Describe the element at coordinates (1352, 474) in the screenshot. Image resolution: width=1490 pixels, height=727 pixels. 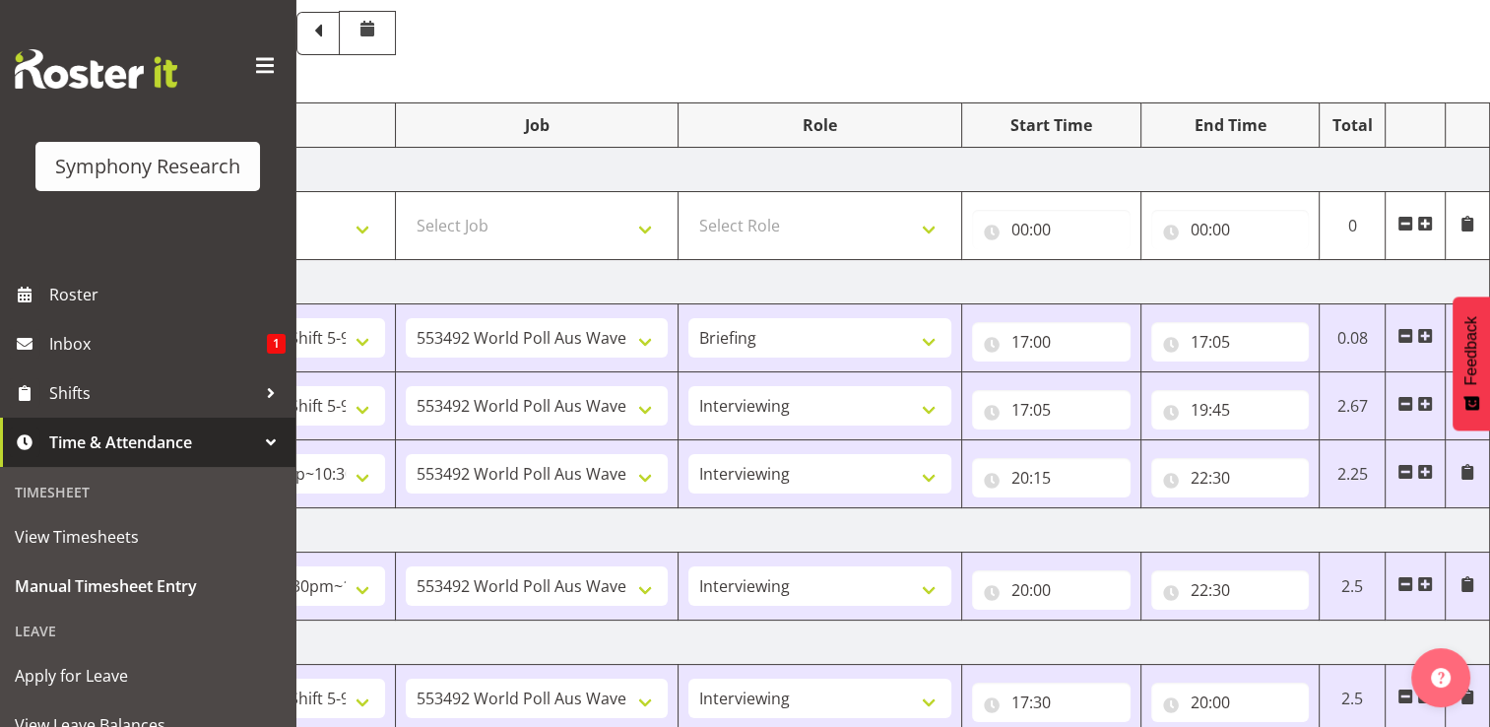
I see `td: 2.25` at that location.